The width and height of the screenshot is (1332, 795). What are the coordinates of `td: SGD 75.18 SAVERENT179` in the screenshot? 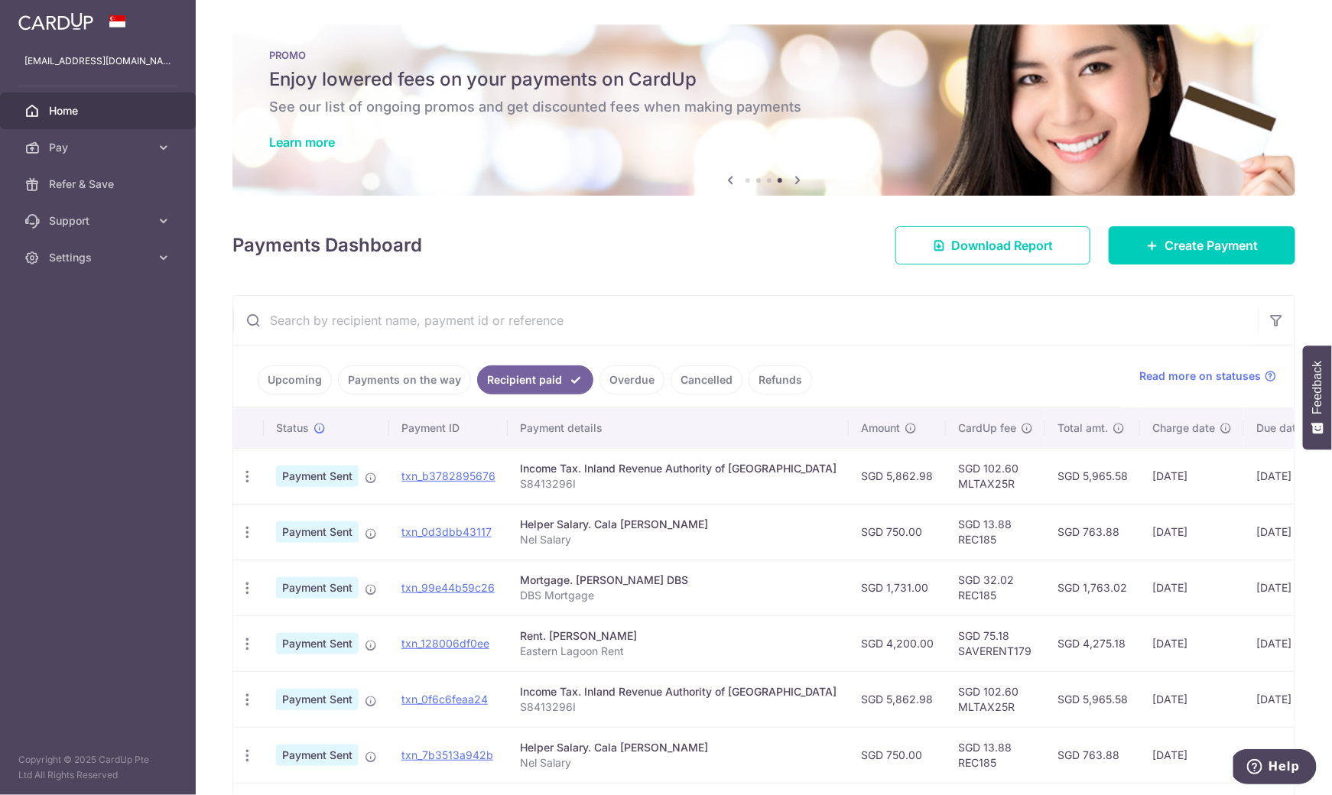 It's located at (996, 643).